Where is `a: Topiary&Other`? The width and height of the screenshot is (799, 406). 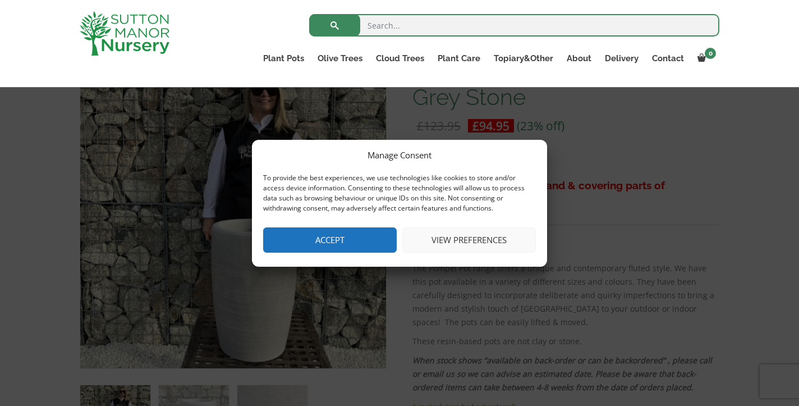 a: Topiary&Other is located at coordinates (523, 58).